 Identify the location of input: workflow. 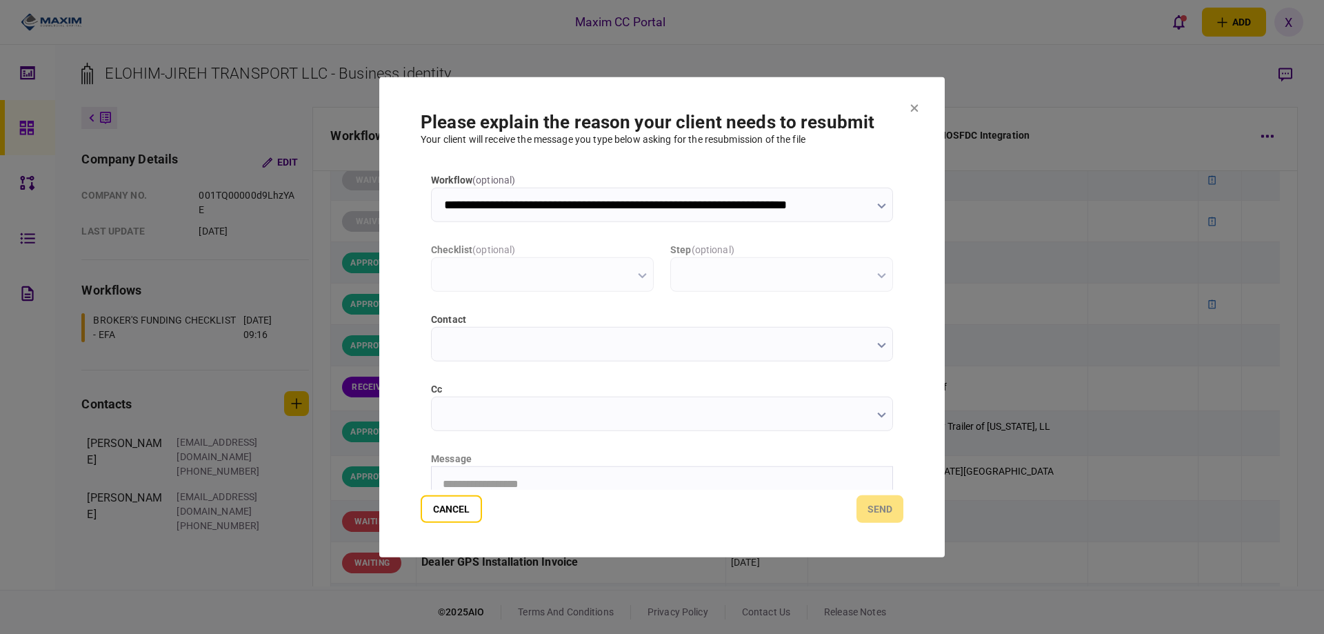
(662, 204).